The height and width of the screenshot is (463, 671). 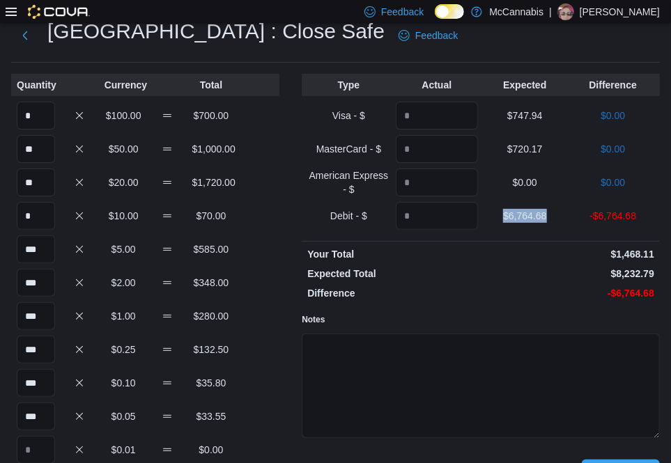 What do you see at coordinates (211, 283) in the screenshot?
I see `p: $348.00` at bounding box center [211, 283].